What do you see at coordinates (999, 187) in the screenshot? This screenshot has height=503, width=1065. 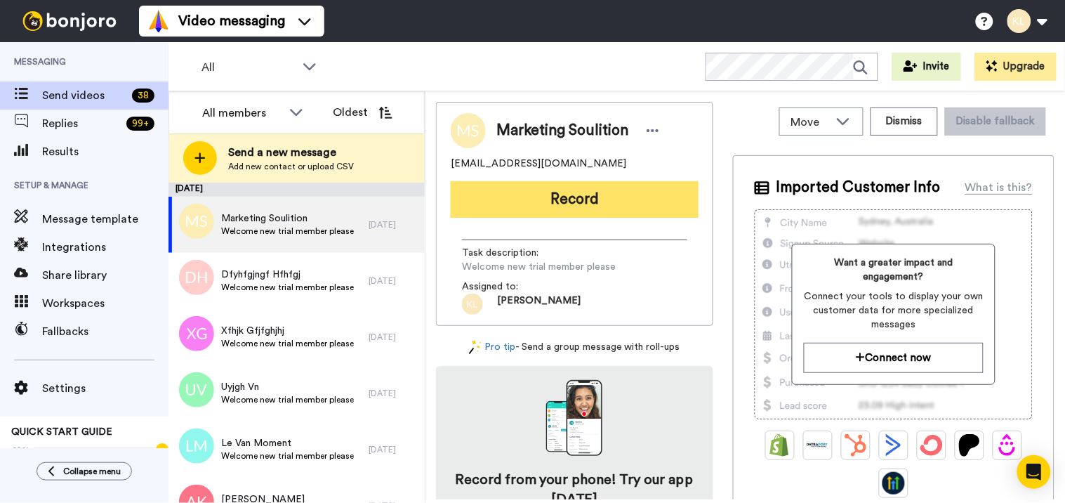 I see `div: What is this?` at bounding box center [999, 187].